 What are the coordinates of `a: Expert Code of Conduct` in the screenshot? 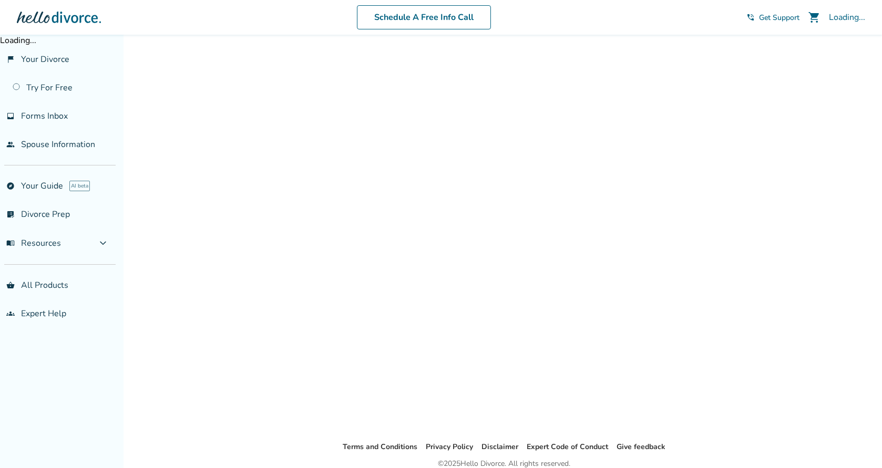 It's located at (567, 447).